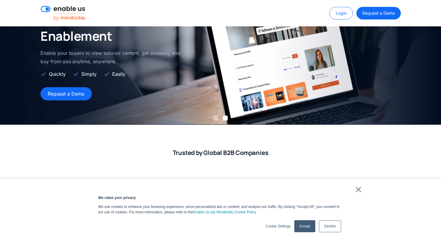  What do you see at coordinates (224, 212) in the screenshot?
I see `a: Enable Us (by Mindtickle) Cookie Policy` at bounding box center [224, 212].